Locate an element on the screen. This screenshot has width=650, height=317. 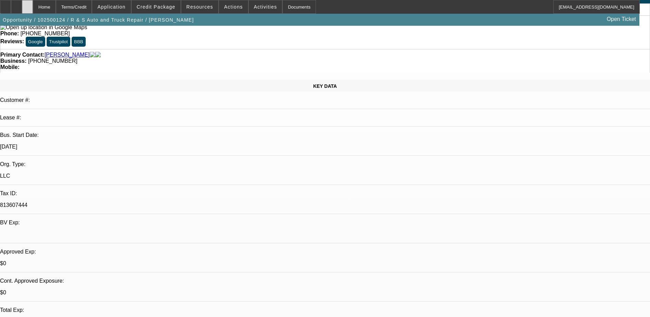
button: Activities is located at coordinates (265, 7).